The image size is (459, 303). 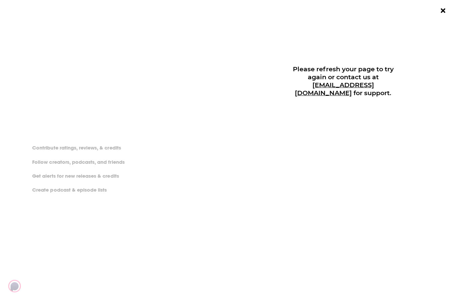 What do you see at coordinates (95, 135) in the screenshot?
I see `li: On Podchaser you can:` at bounding box center [95, 135].